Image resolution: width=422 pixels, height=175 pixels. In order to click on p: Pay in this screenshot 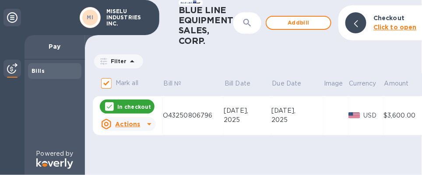, I will do `click(55, 46)`.